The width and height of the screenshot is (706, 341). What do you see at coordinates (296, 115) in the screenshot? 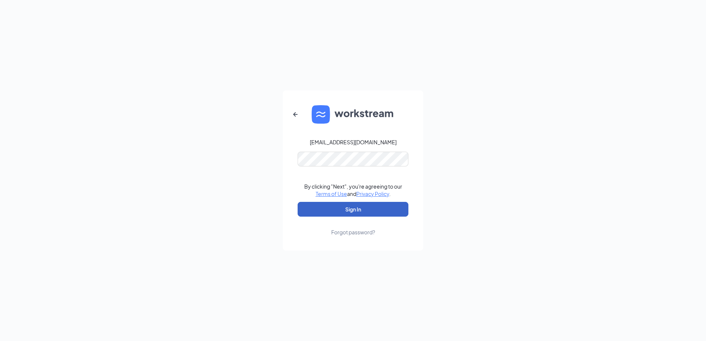
I see `button: ArrowLeftNew` at bounding box center [296, 115].